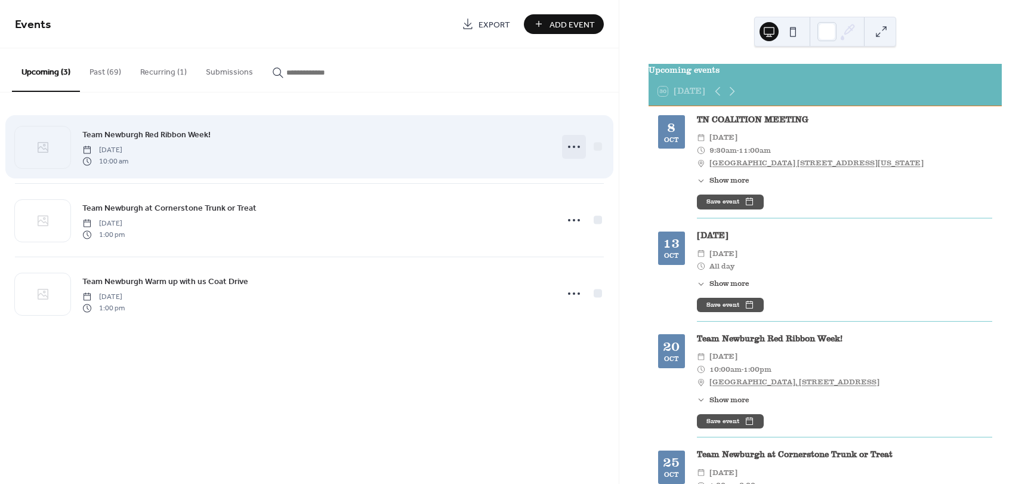 The image size is (1031, 484). Describe the element at coordinates (845, 455) in the screenshot. I see `div: Team Newburgh at Cornerstone Trunk or Treat` at that location.